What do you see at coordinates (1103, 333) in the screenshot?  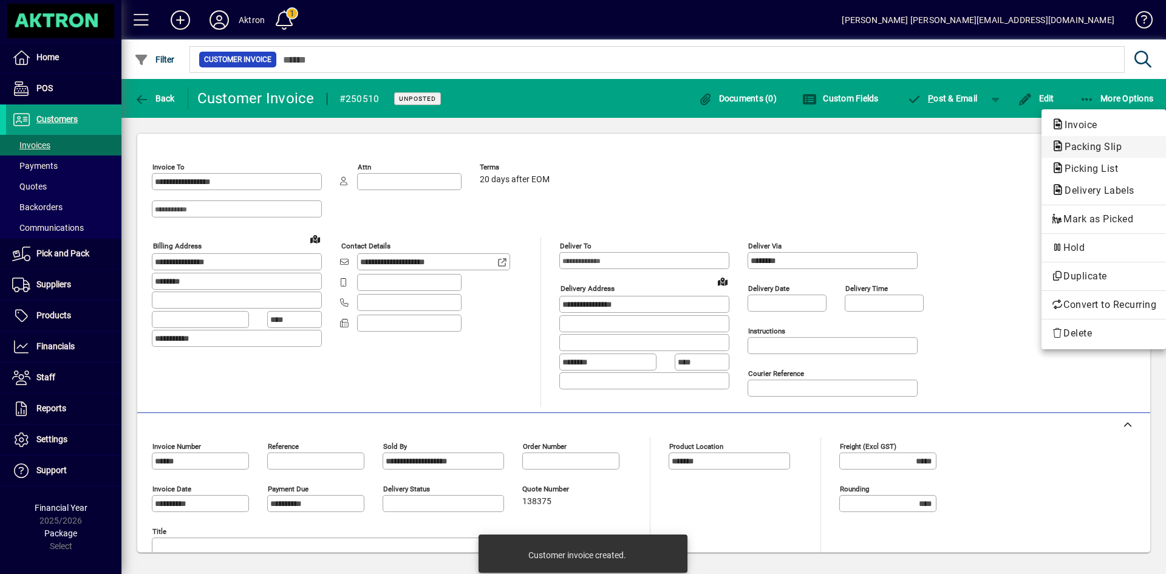 I see `span: Delete` at bounding box center [1103, 333].